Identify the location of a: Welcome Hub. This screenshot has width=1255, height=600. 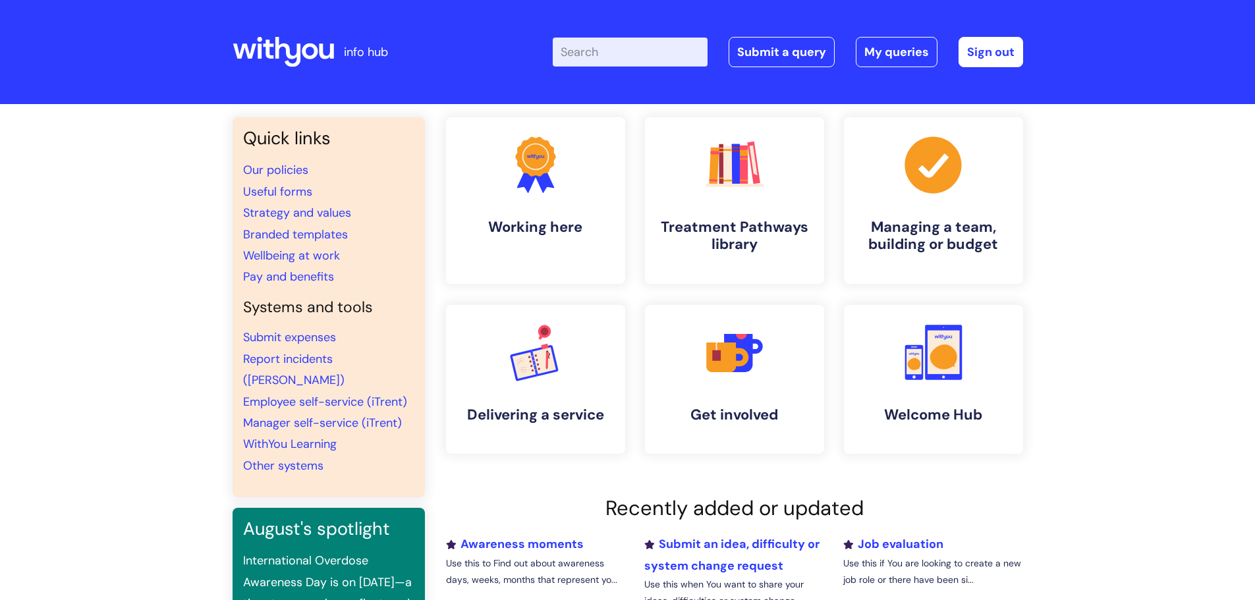
(934, 380).